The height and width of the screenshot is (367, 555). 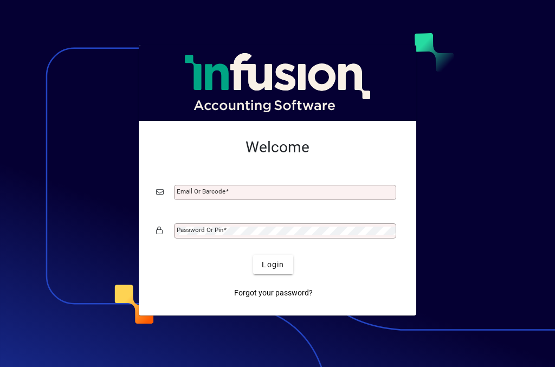 I want to click on span: Login, so click(x=272, y=264).